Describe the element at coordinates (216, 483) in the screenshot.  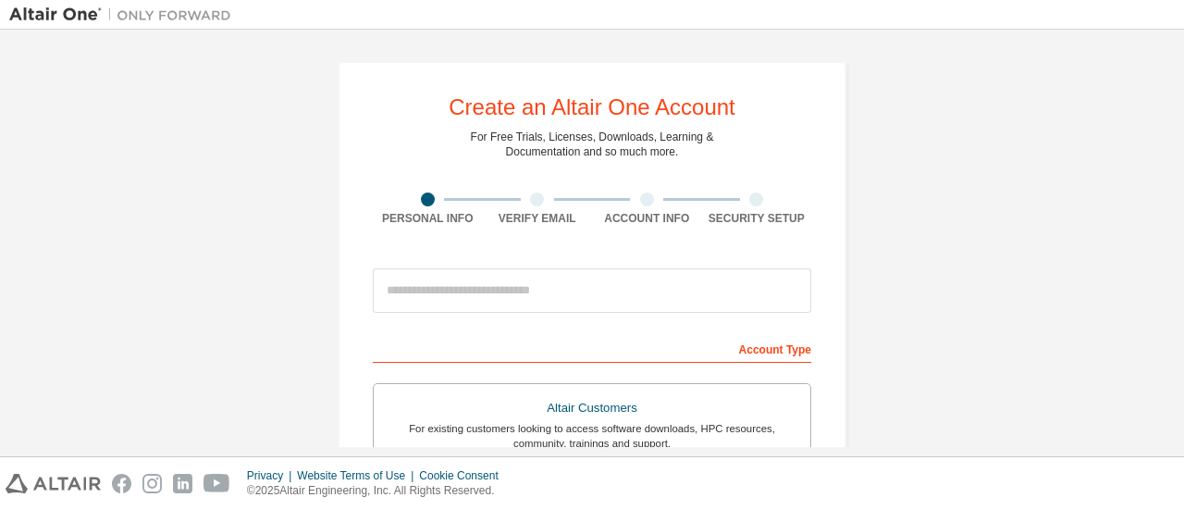
I see `img: youtube.svg` at that location.